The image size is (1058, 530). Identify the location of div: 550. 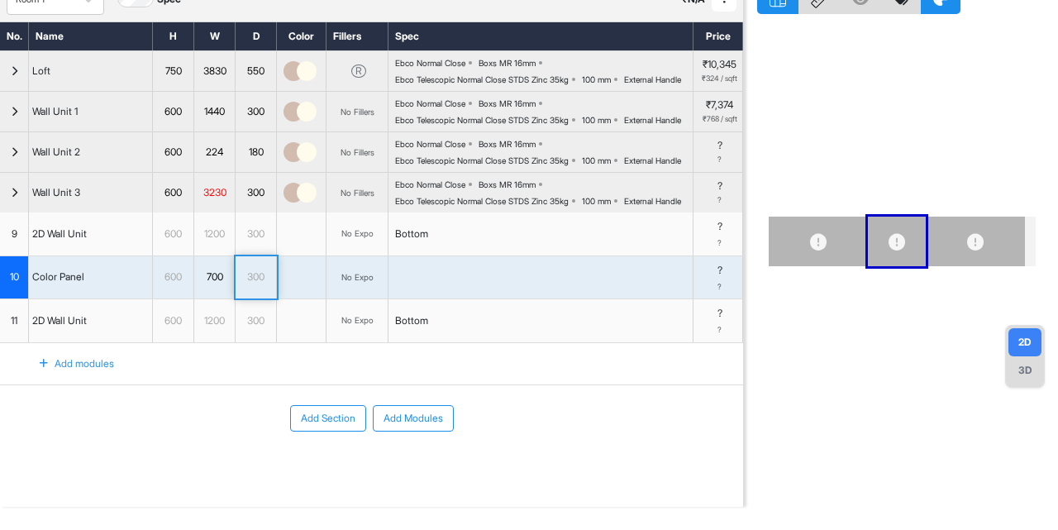
(255, 71).